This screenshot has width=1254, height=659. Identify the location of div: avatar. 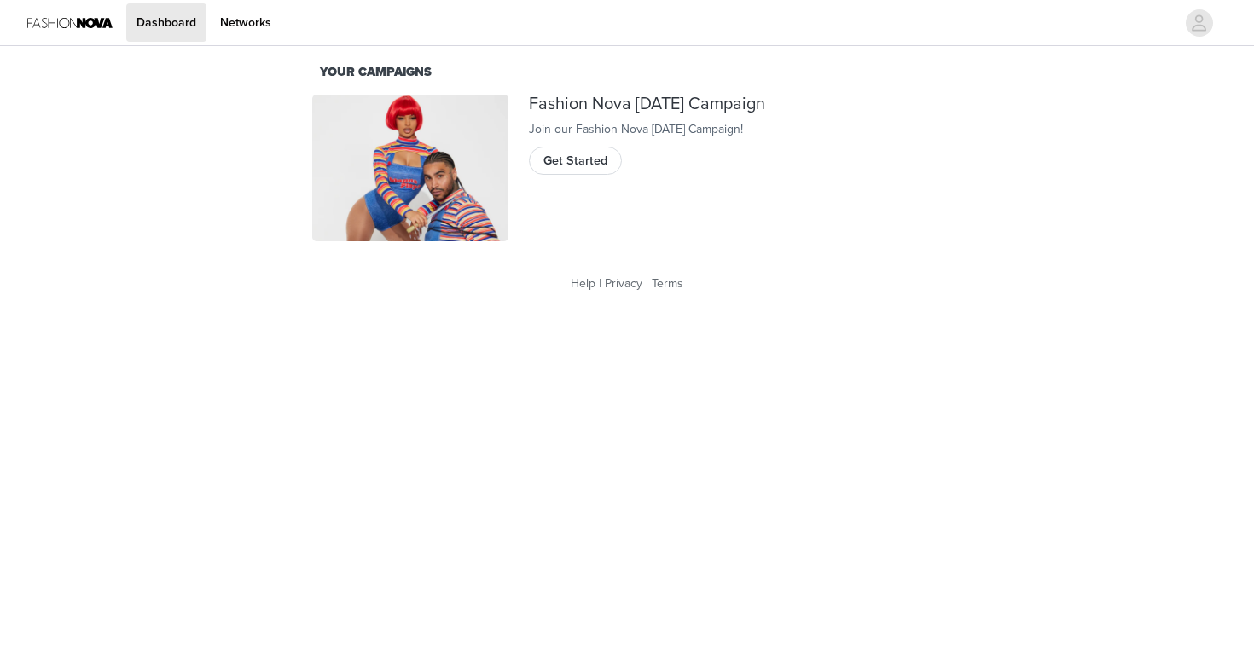
(1198, 23).